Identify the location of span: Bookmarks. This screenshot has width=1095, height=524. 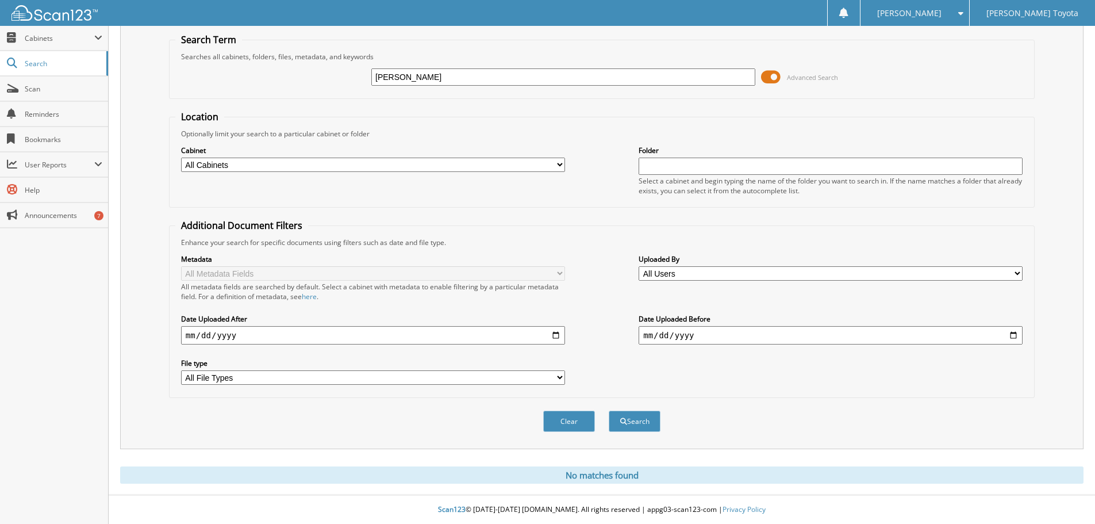
(63, 139).